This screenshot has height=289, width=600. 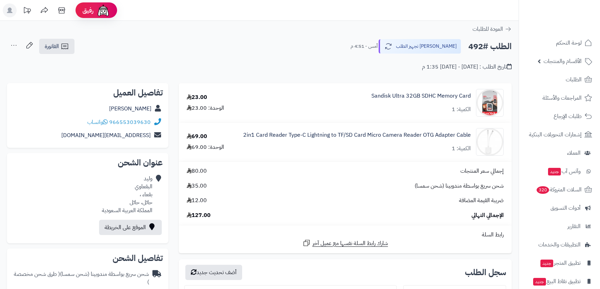 What do you see at coordinates (88, 10) in the screenshot?
I see `span: رفيق` at bounding box center [88, 10].